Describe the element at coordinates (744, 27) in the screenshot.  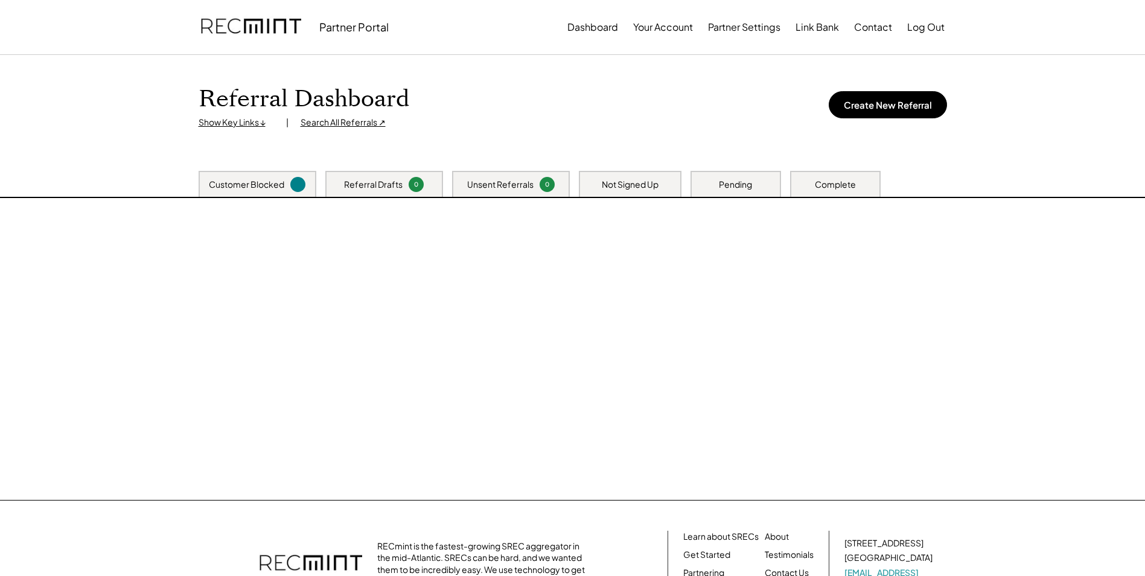
I see `button: Partner Settings` at that location.